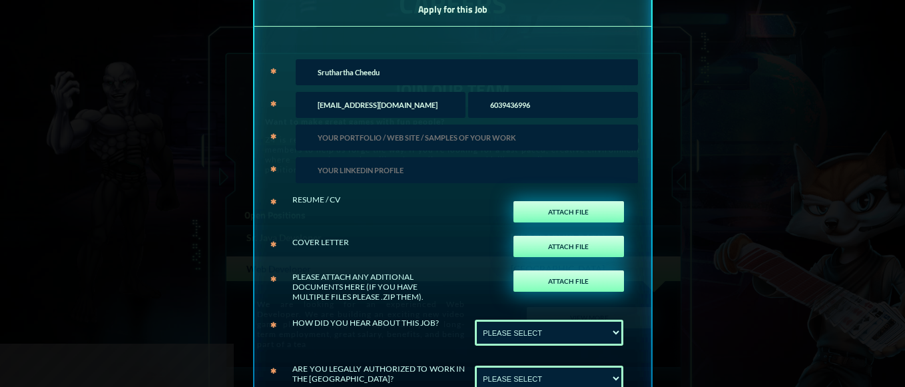 The width and height of the screenshot is (905, 387). What do you see at coordinates (380, 105) in the screenshot?
I see `input: YOUR EMAIL` at bounding box center [380, 105].